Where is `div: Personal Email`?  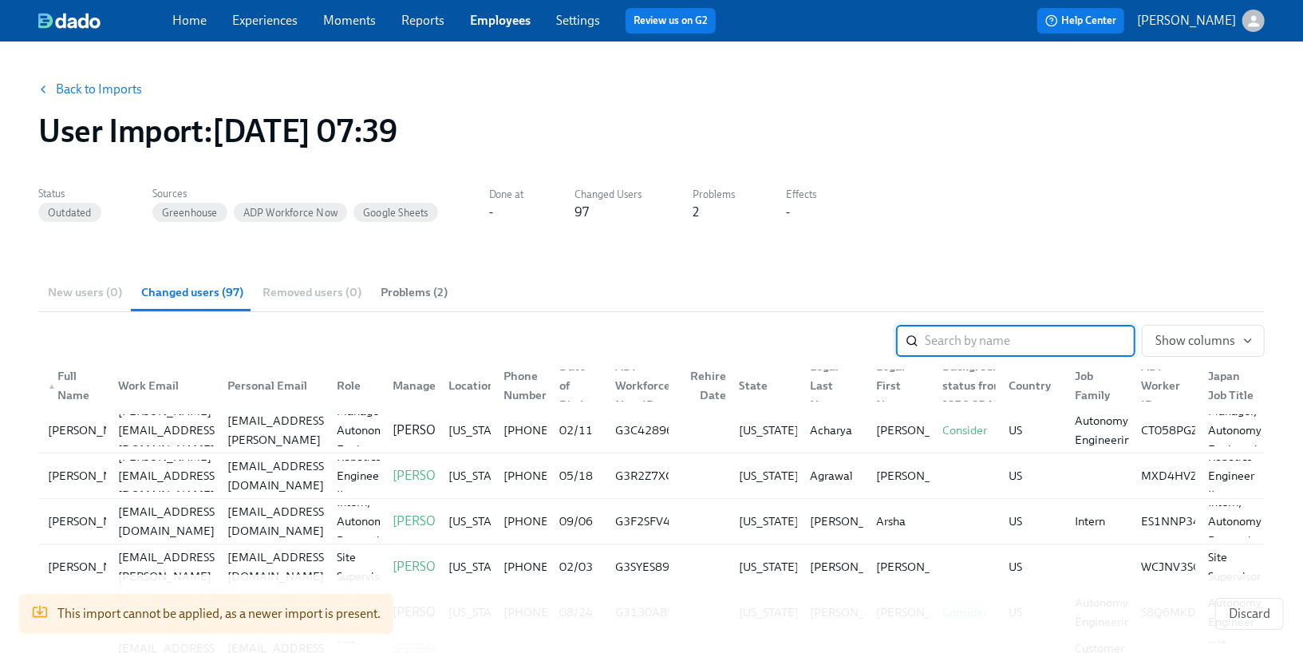 div: Personal Email is located at coordinates (269, 385).